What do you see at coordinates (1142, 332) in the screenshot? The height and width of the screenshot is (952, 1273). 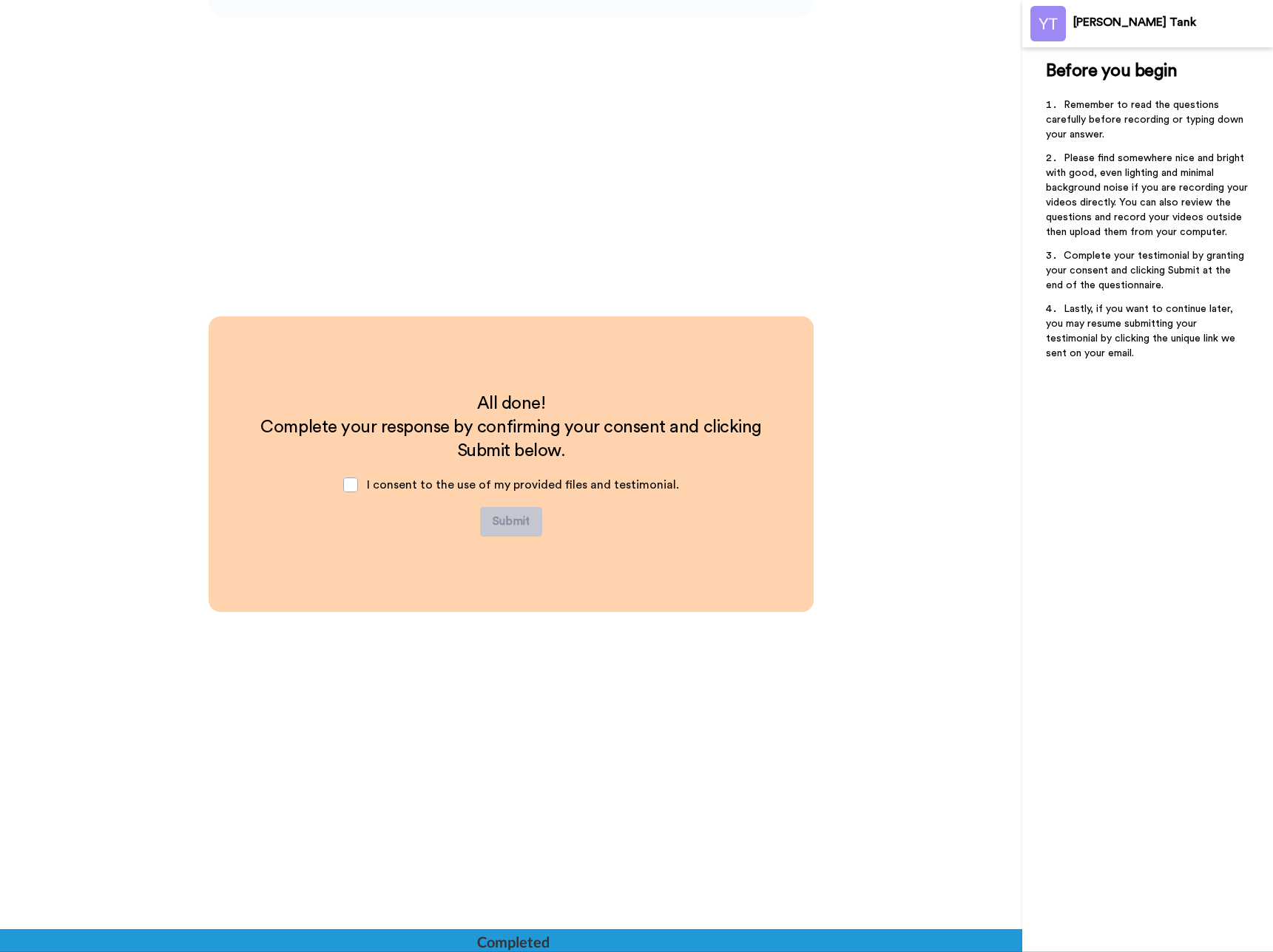 I see `span: Lastly, if you want to continue later, you may resume submitting your testimonial by clicking the...` at bounding box center [1142, 332].